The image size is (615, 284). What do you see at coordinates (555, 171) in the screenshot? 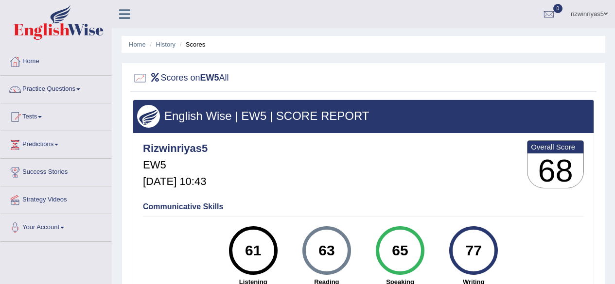
I see `h3: 68` at bounding box center [555, 171].